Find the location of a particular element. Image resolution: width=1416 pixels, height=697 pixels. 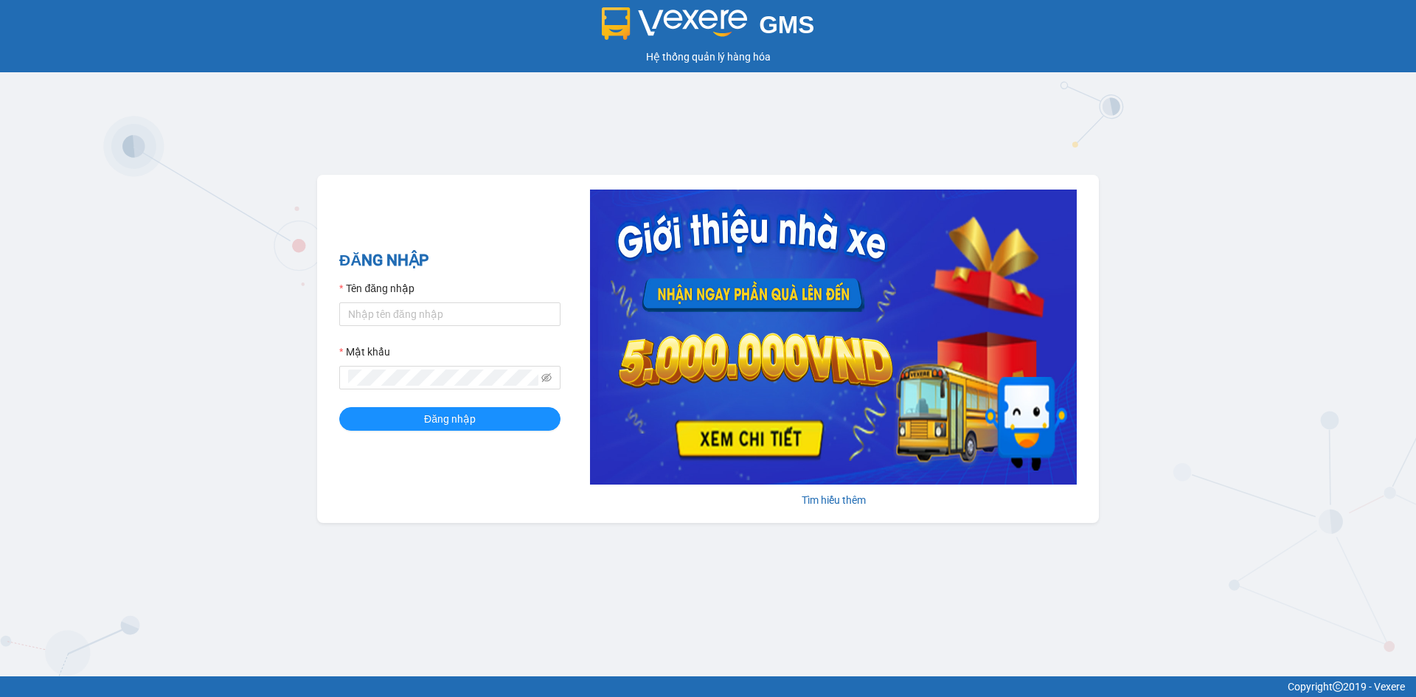

img: logo 2 is located at coordinates (675, 24).